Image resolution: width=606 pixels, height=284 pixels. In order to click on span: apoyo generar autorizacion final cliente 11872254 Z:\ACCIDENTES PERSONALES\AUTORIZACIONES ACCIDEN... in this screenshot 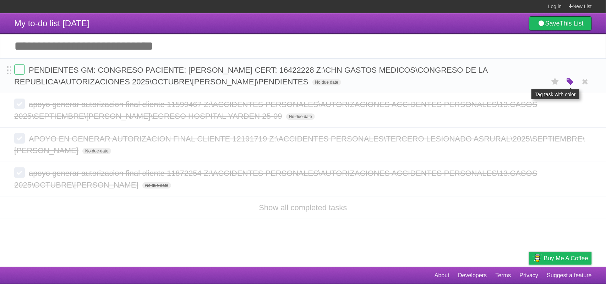, I will do `click(276, 179)`.